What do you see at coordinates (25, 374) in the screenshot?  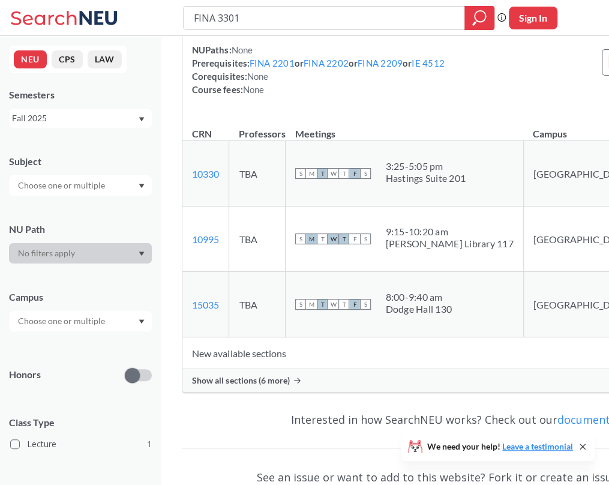 I see `p: Honors` at bounding box center [25, 374].